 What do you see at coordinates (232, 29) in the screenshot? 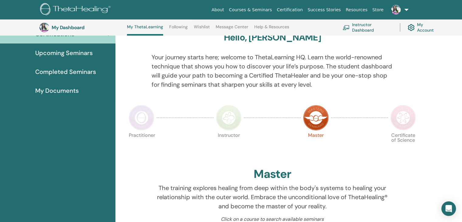
I see `a: Message Center` at bounding box center [232, 29].